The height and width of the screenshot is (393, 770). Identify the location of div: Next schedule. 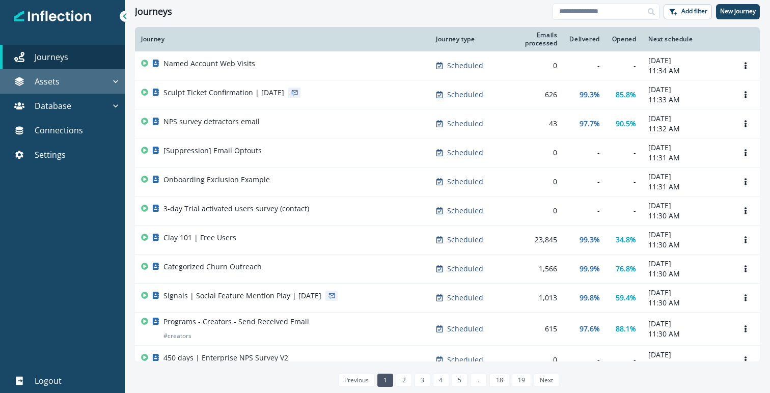
(686, 39).